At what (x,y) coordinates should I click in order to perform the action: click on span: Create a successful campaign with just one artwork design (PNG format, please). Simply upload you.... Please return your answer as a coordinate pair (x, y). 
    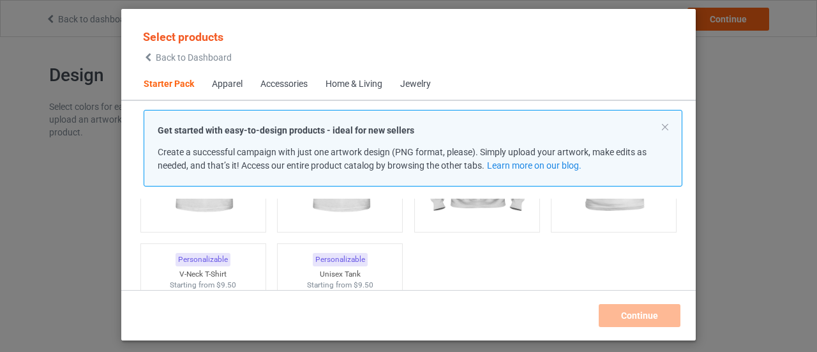
    Looking at the image, I should click on (402, 158).